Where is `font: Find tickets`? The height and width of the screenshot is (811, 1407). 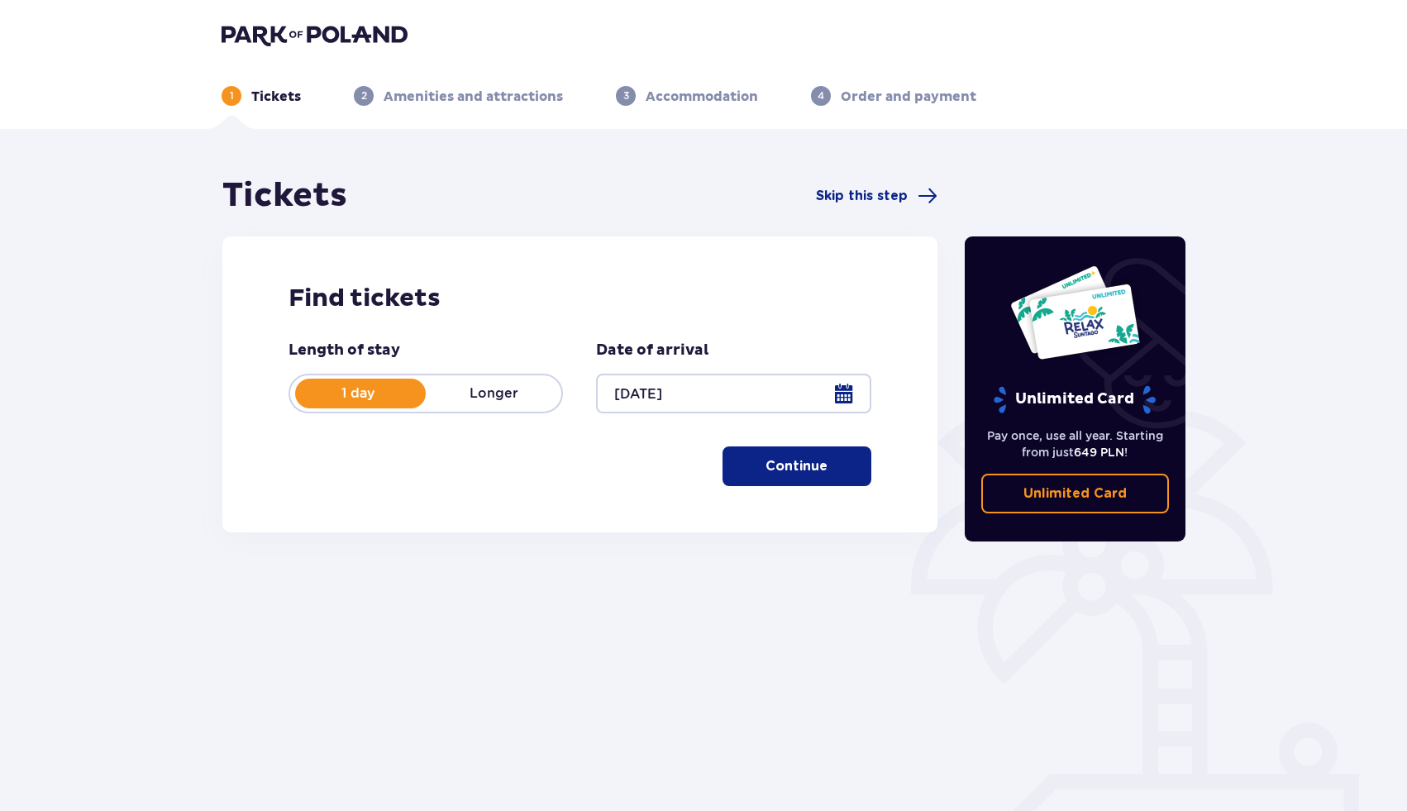
font: Find tickets is located at coordinates (365, 298).